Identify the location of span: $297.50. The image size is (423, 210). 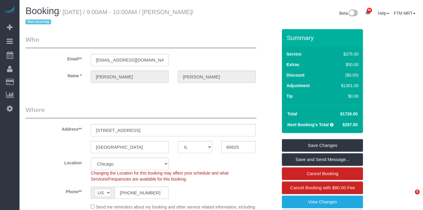
(350, 125).